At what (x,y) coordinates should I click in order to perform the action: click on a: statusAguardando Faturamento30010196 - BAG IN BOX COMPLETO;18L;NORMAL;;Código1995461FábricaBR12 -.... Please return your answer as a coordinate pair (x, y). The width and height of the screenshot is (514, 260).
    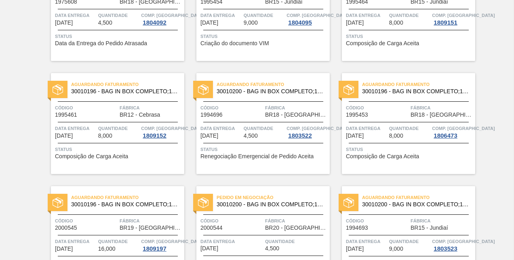
    Looking at the image, I should click on (111, 124).